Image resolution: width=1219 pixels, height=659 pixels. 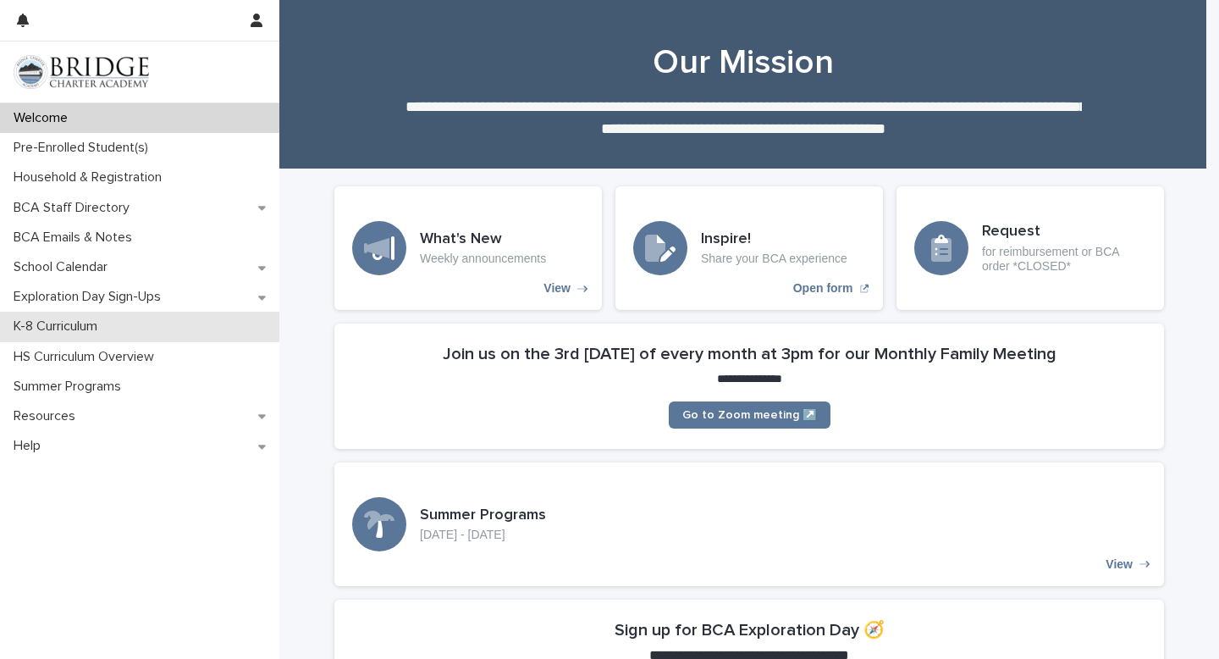 I want to click on h3: Summer Programs, so click(x=483, y=516).